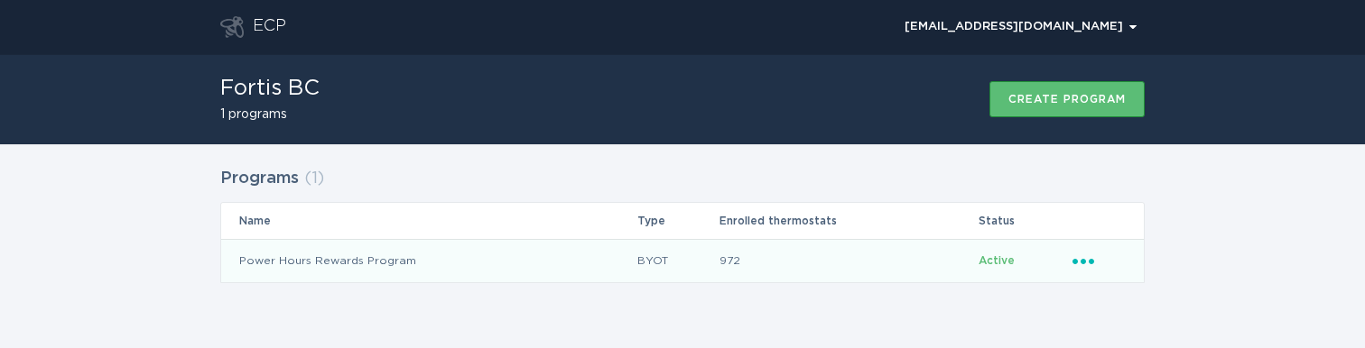 Image resolution: width=1365 pixels, height=348 pixels. Describe the element at coordinates (232, 27) in the screenshot. I see `button: Go to dashboard` at that location.